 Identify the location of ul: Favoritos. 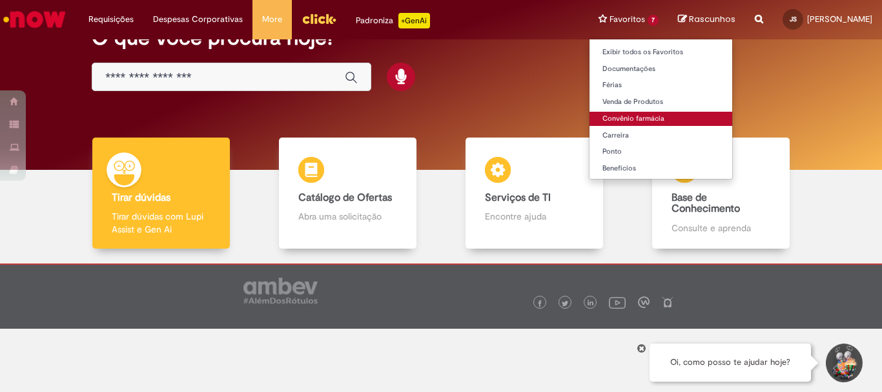
(661, 109).